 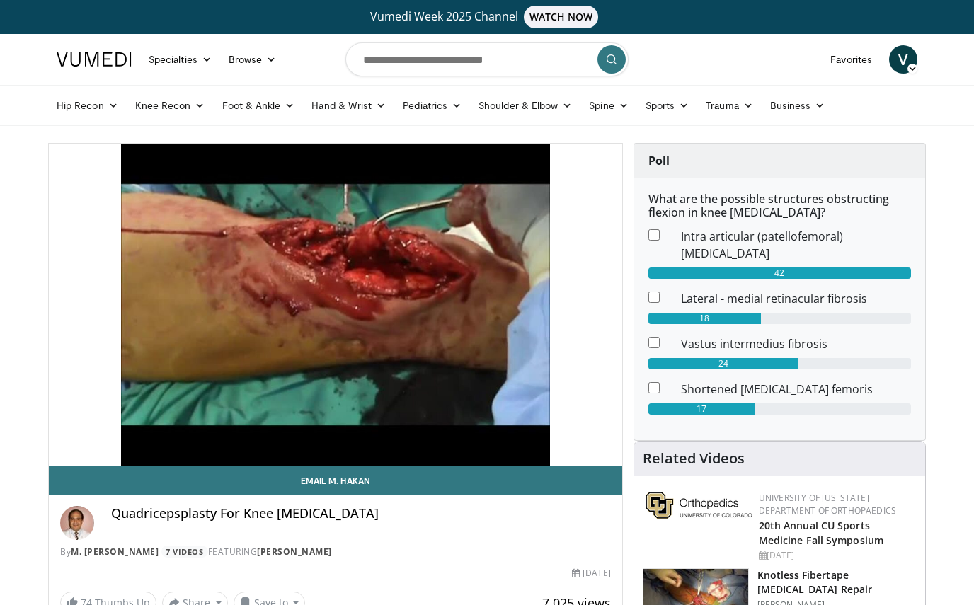 I want to click on a: Spine, so click(x=608, y=106).